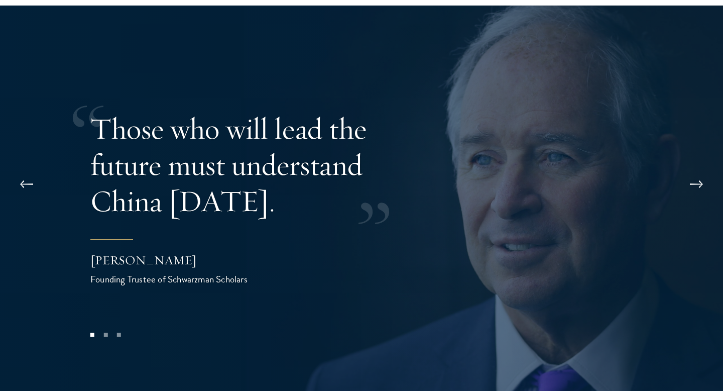 This screenshot has height=391, width=723. I want to click on button: 1 of 3, so click(92, 334).